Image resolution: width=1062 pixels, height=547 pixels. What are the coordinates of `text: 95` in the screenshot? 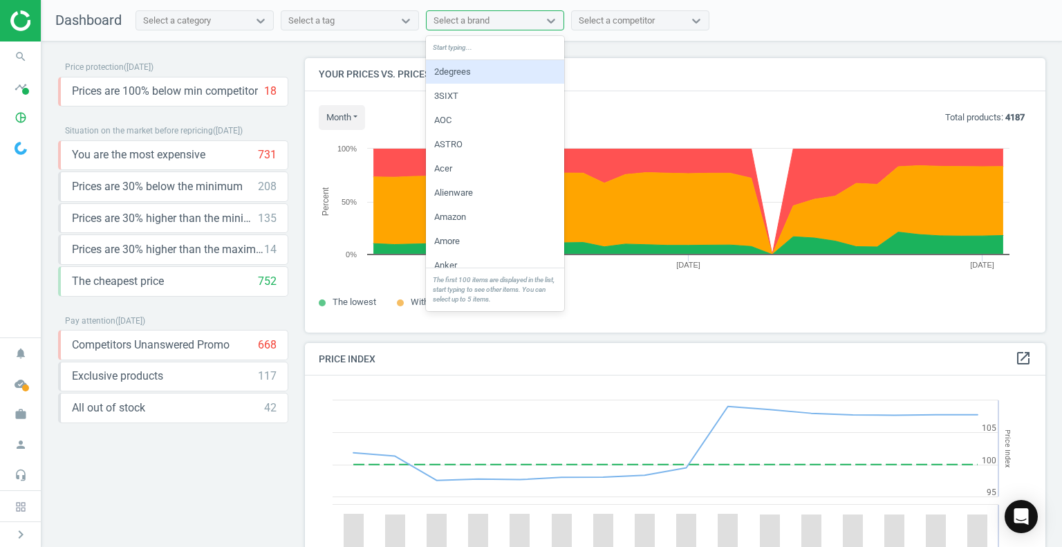 It's located at (992, 492).